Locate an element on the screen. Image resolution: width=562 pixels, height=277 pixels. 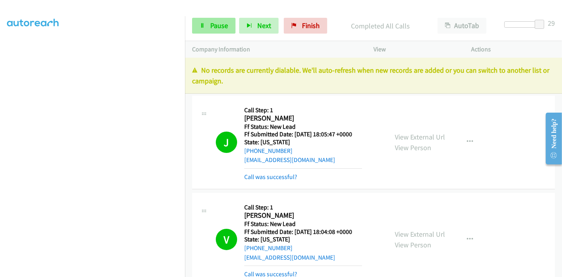
p: View is located at coordinates (415, 49).